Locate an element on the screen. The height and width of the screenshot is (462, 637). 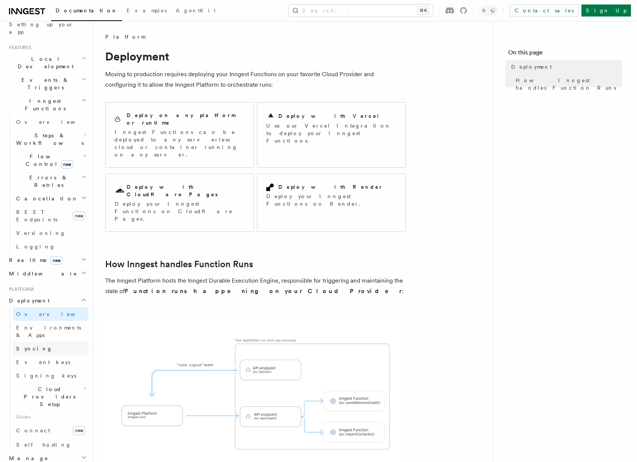
button: Search...⌘K is located at coordinates (361, 11).